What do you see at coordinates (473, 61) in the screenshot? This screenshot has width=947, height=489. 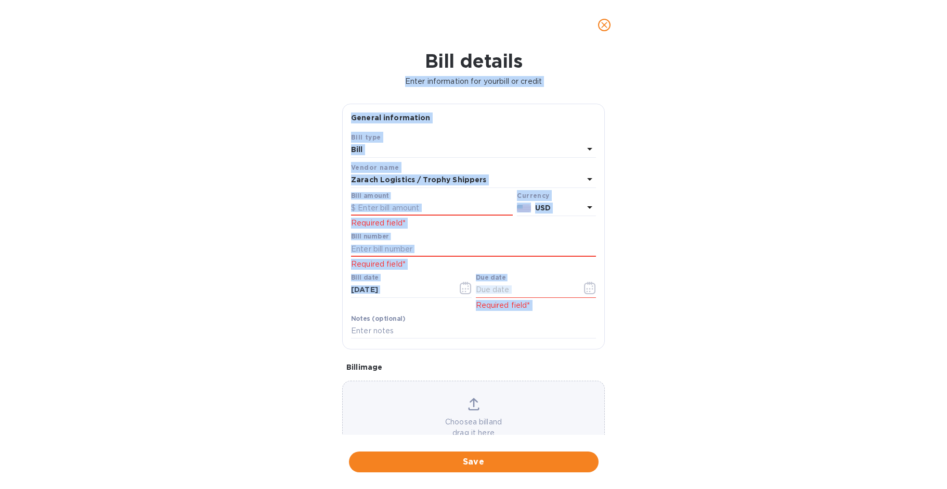 I see `h1: Bill details` at bounding box center [473, 61].